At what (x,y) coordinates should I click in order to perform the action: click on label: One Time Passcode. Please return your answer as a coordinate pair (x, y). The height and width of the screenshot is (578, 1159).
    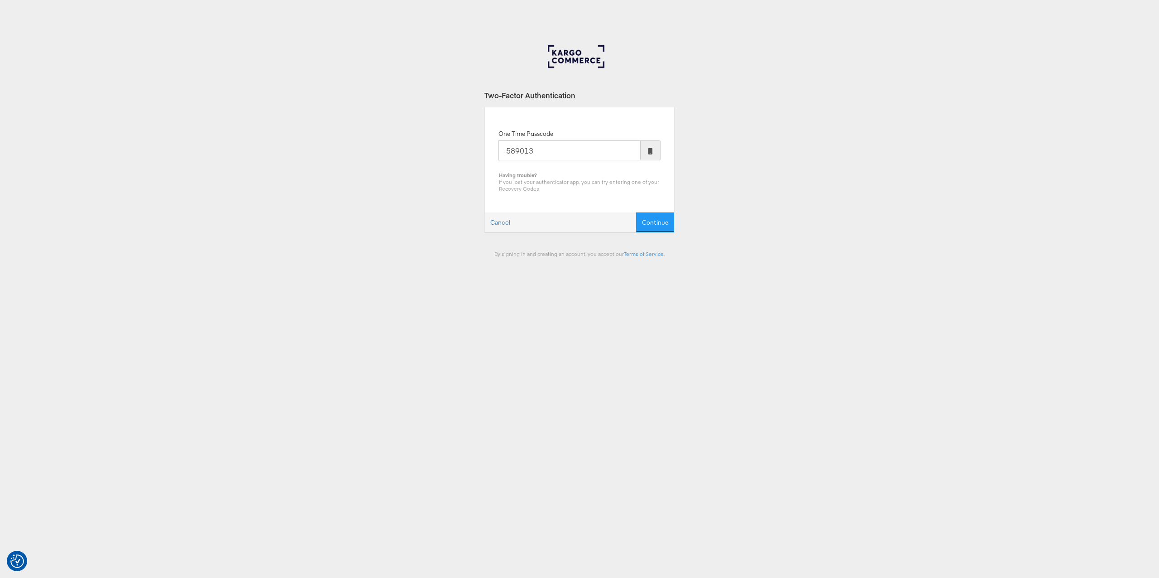
    Looking at the image, I should click on (526, 134).